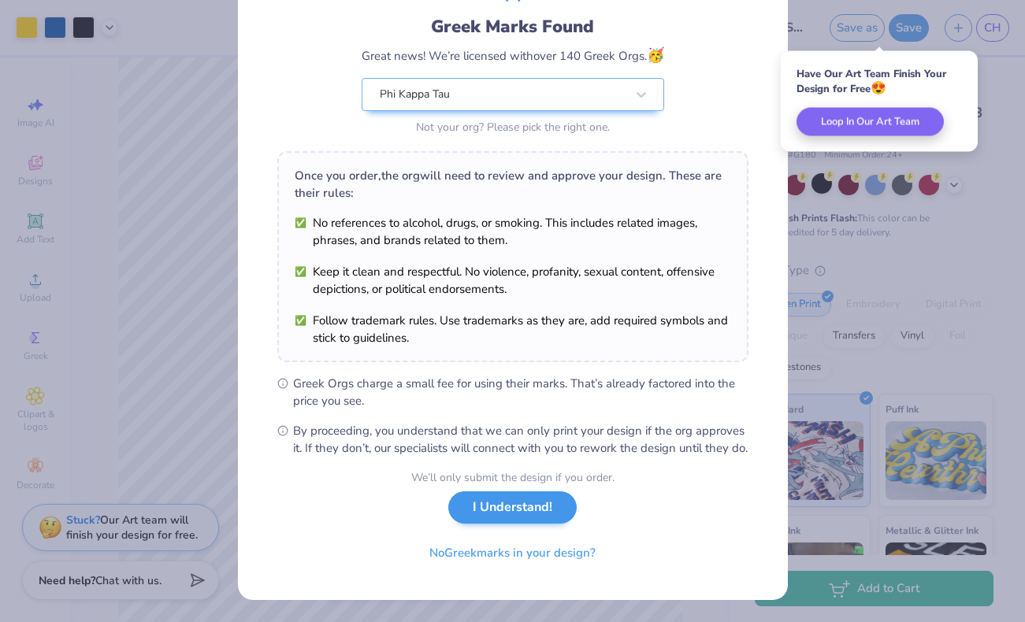  I want to click on button: Loop In Our Art Team, so click(870, 122).